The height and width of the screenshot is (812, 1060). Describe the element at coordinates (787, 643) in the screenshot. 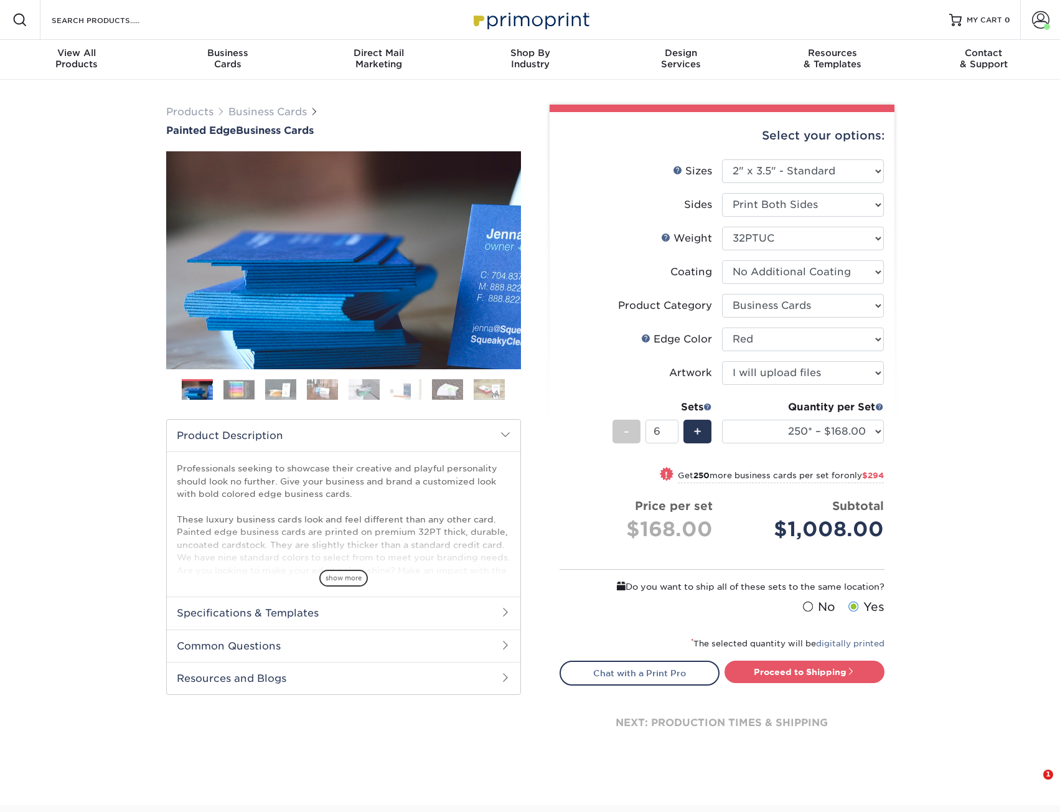

I see `small: The selected quantity will be` at that location.